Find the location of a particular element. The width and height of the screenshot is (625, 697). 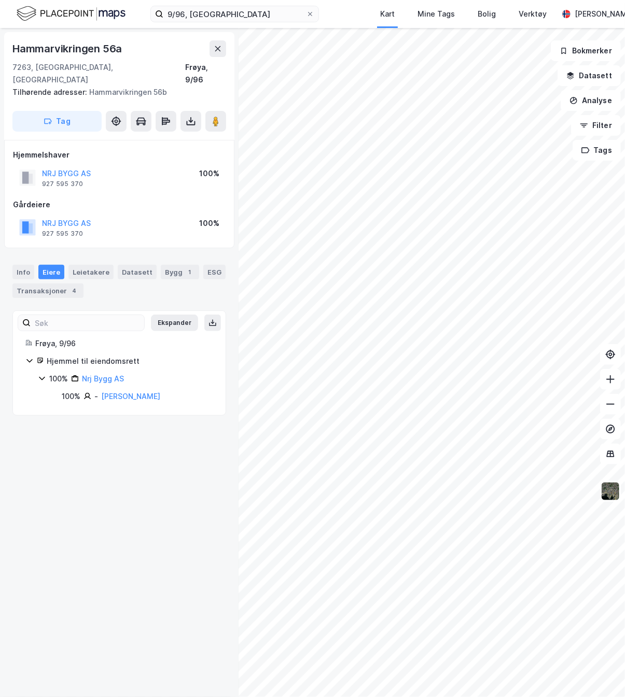

div: Leietakere is located at coordinates (91, 272).